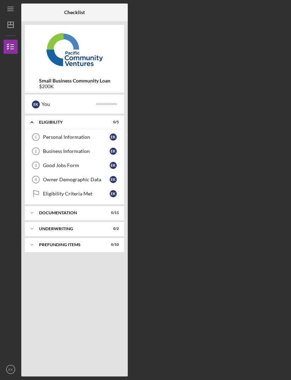 This screenshot has width=291, height=380. What do you see at coordinates (36, 151) in the screenshot?
I see `tspan: 2` at bounding box center [36, 151].